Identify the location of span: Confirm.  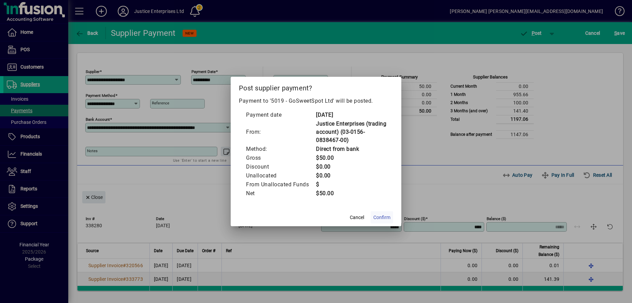
(382, 217).